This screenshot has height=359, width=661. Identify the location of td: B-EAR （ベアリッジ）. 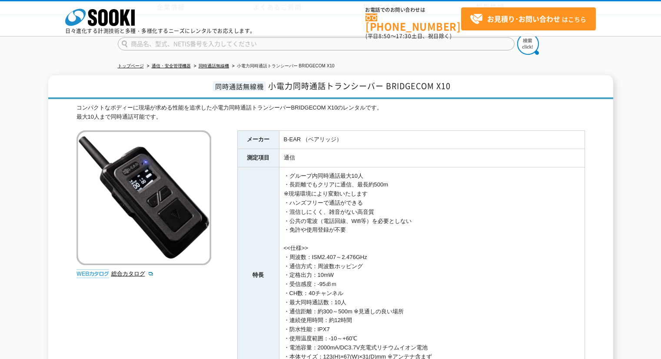
(432, 139).